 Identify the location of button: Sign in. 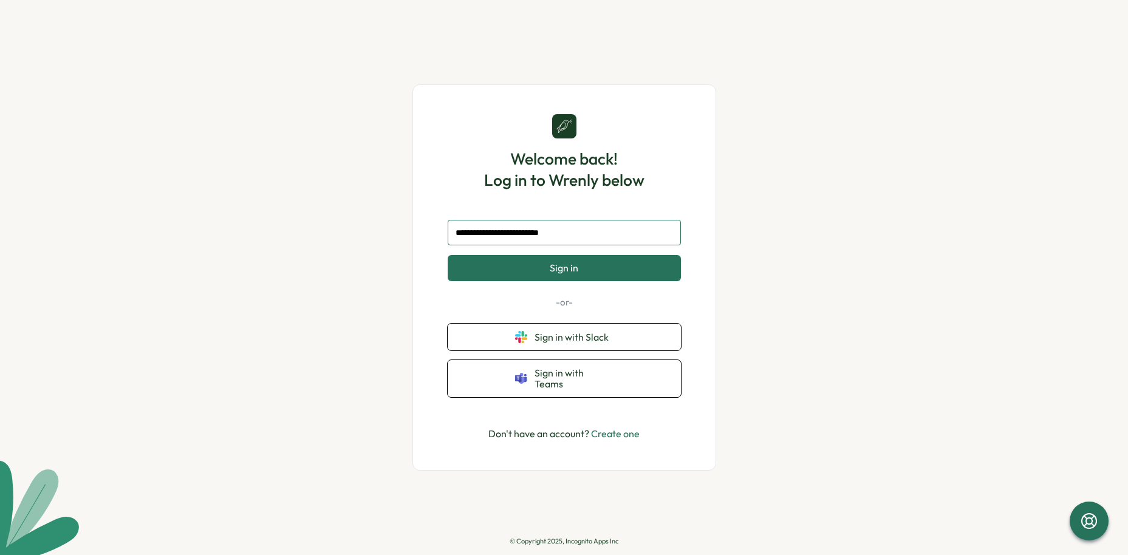
(564, 268).